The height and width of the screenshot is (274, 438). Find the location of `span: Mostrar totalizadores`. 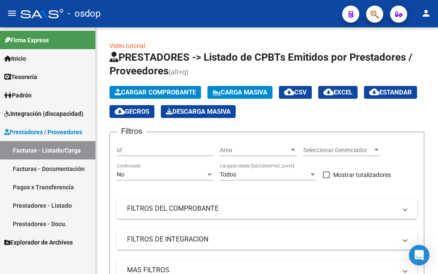

span: Mostrar totalizadores is located at coordinates (362, 175).